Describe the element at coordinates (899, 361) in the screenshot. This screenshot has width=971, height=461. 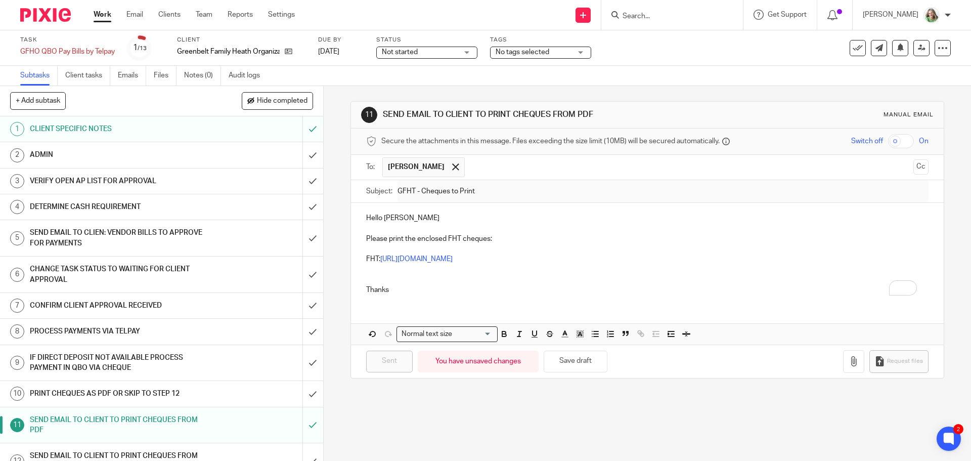
I see `button: Request files` at that location.